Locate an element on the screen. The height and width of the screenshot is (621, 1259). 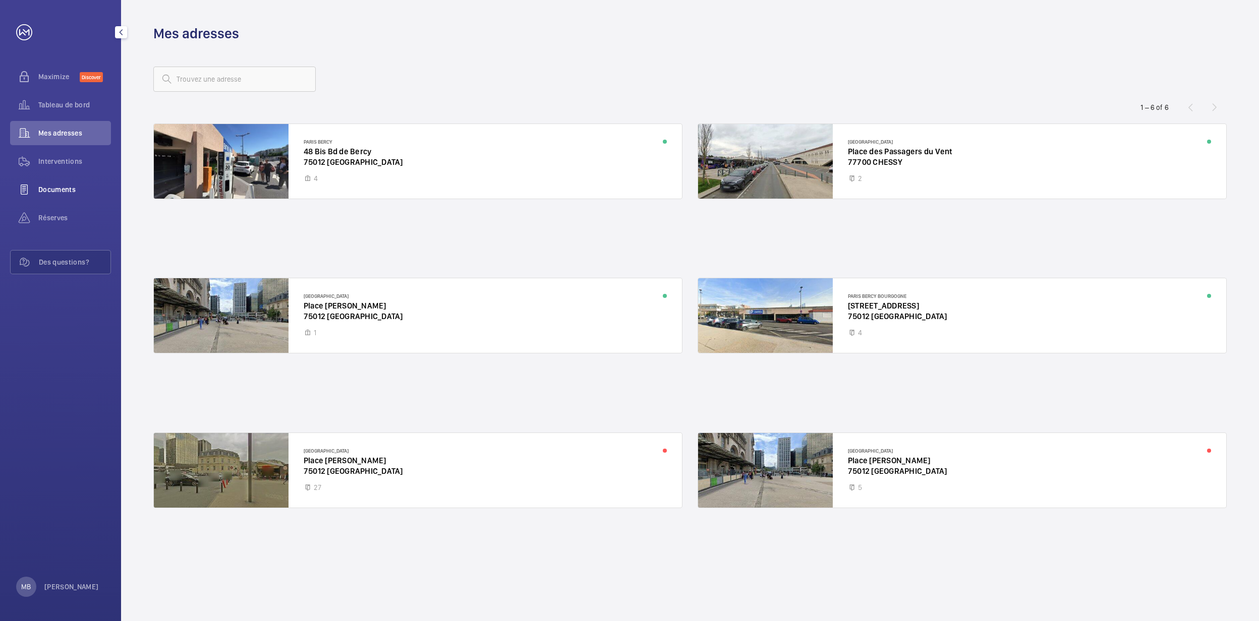
p: MB is located at coordinates (26, 587).